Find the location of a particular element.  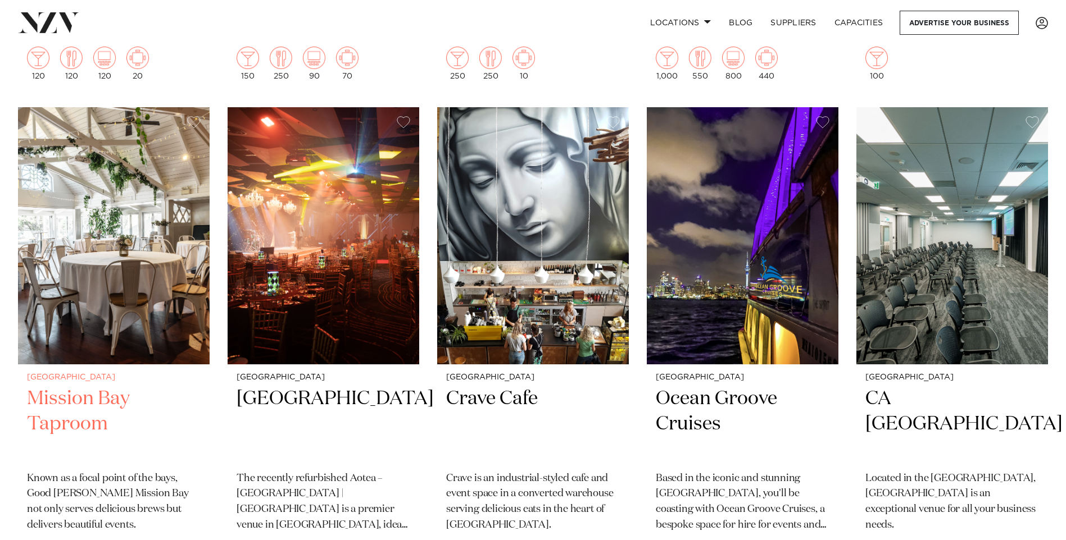

div: 800 is located at coordinates (733, 63).